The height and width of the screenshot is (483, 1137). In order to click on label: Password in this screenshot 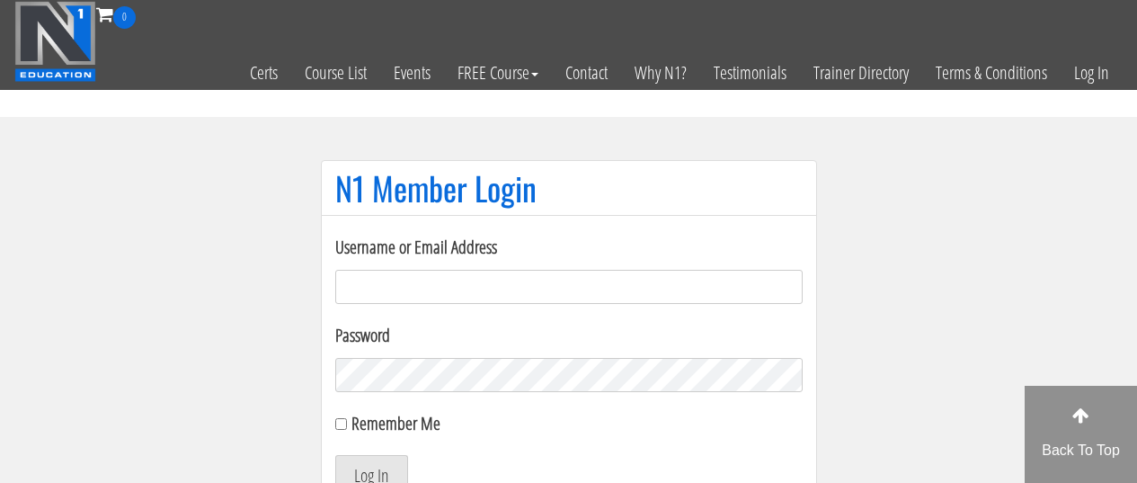, I will do `click(569, 335)`.